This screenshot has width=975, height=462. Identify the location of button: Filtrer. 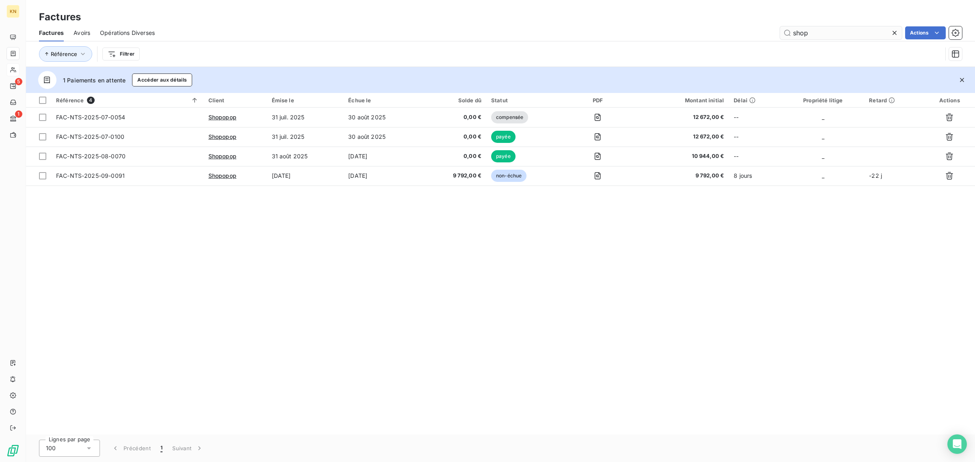
(121, 54).